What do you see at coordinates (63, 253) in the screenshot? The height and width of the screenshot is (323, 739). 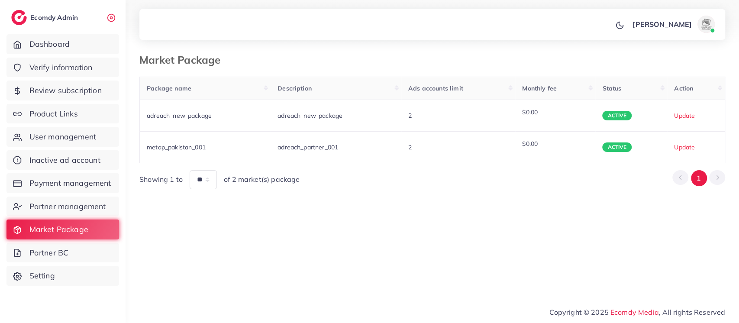 I see `a: Partner BC` at bounding box center [63, 253].